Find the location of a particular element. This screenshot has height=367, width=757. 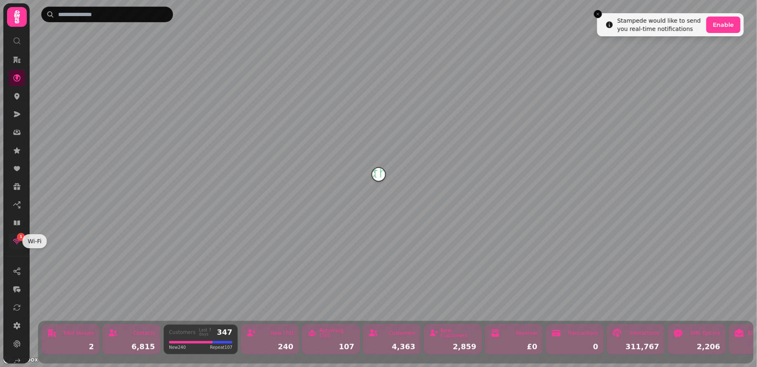

button: Project House is located at coordinates (378, 174).